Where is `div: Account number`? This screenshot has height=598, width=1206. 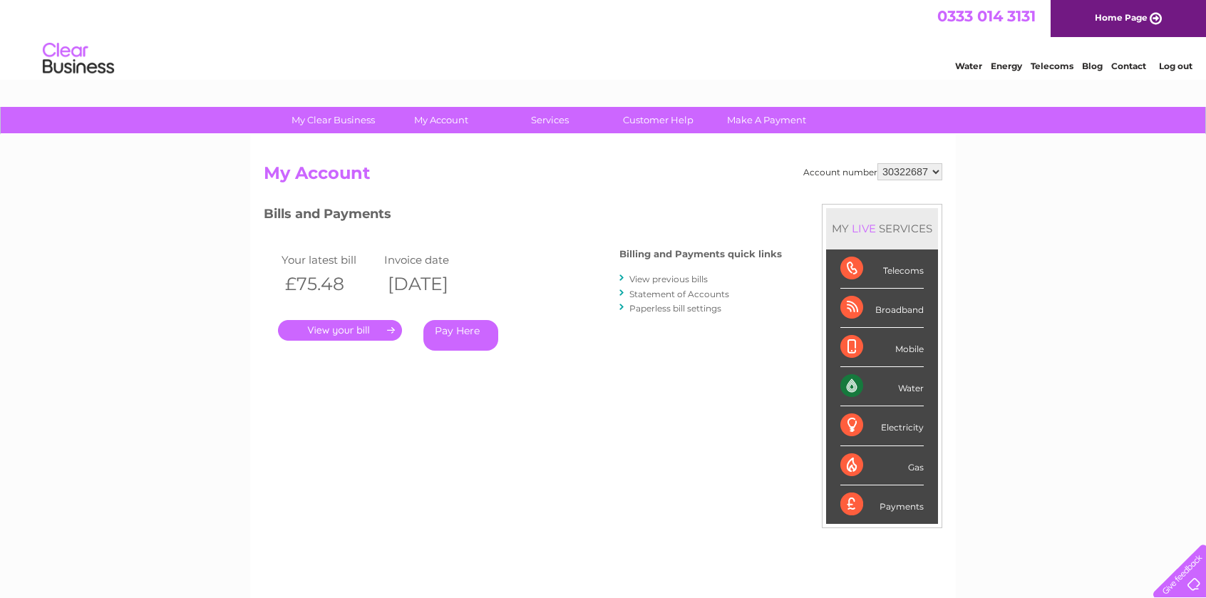 div: Account number is located at coordinates (872, 172).